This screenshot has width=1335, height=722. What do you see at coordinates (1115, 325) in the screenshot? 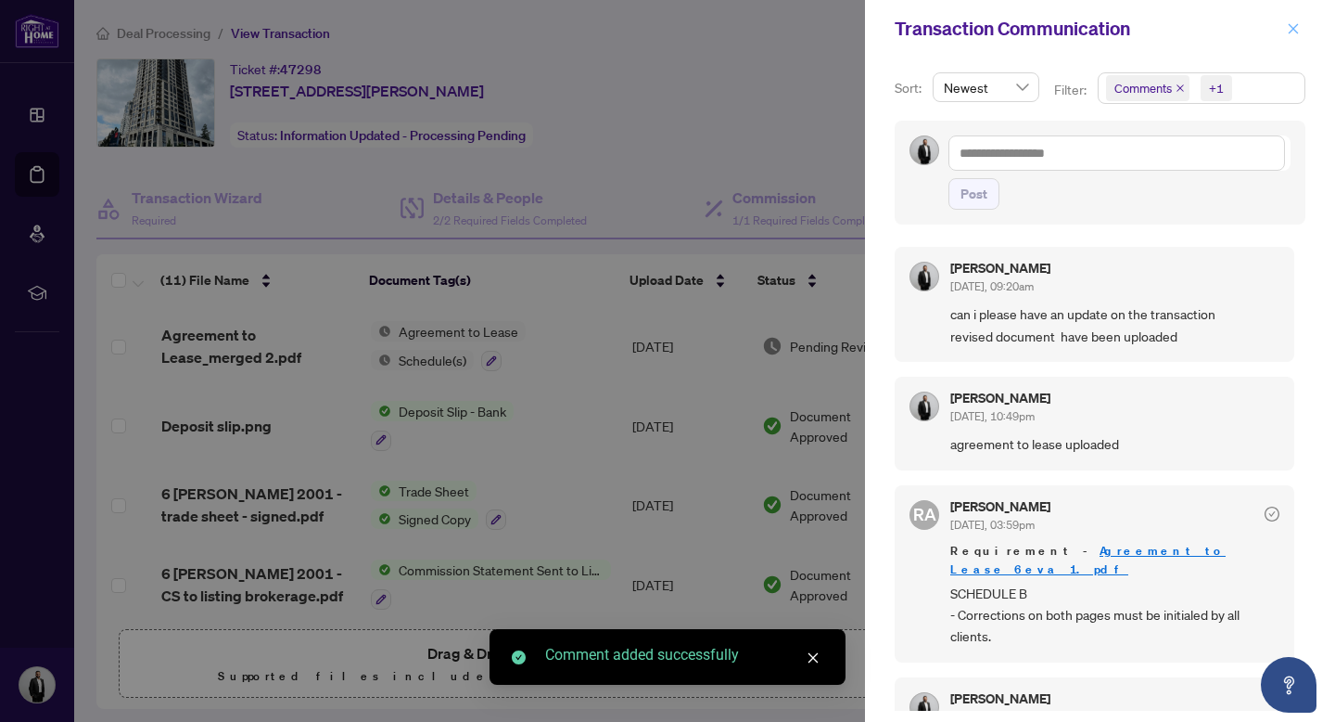
I see `span: can i please have an update on the transaction revised document have been uploaded` at bounding box center [1115, 325].